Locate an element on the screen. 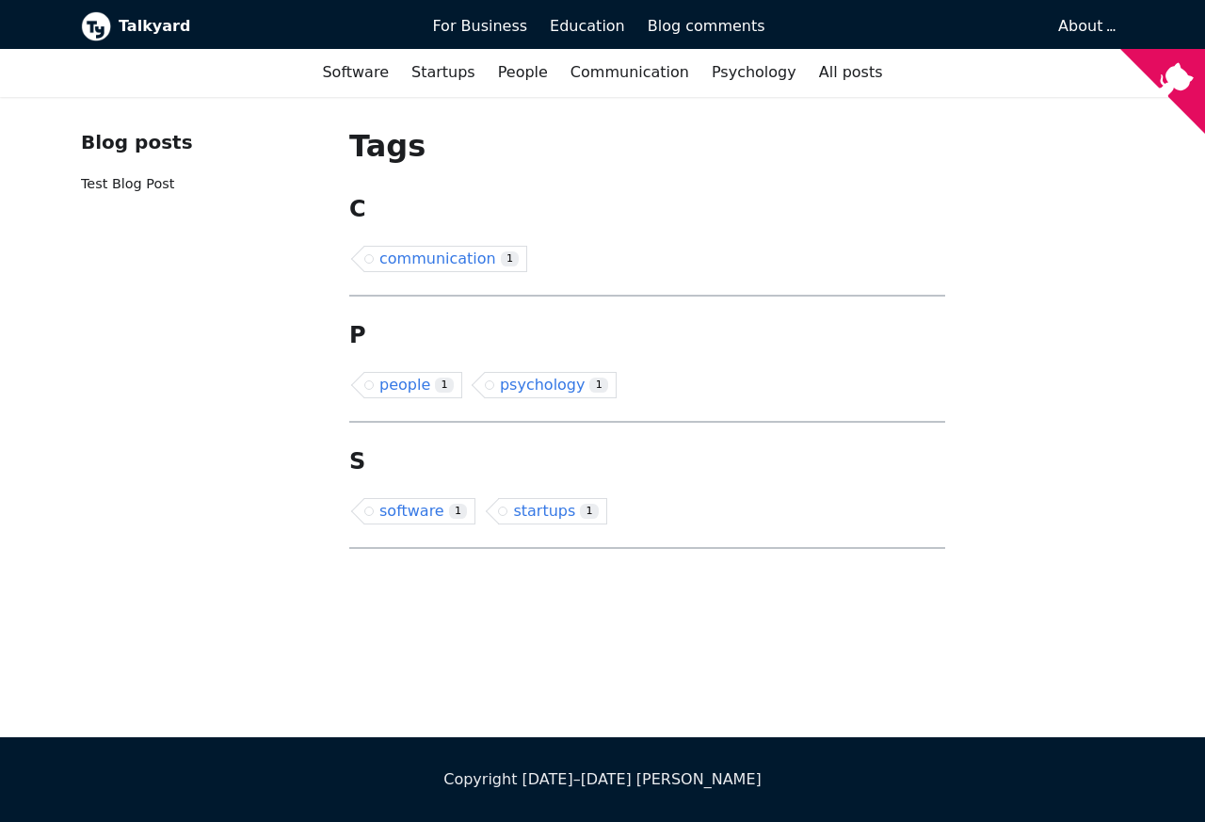 This screenshot has width=1205, height=822. a: All posts is located at coordinates (851, 72).